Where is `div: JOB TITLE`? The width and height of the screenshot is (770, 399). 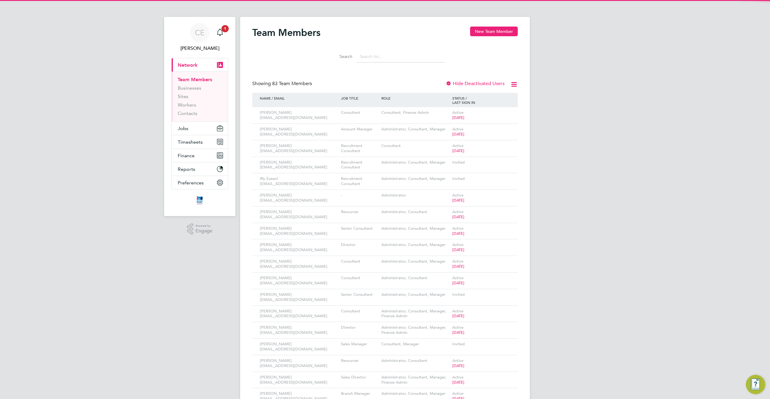
div: JOB TITLE is located at coordinates (360, 98).